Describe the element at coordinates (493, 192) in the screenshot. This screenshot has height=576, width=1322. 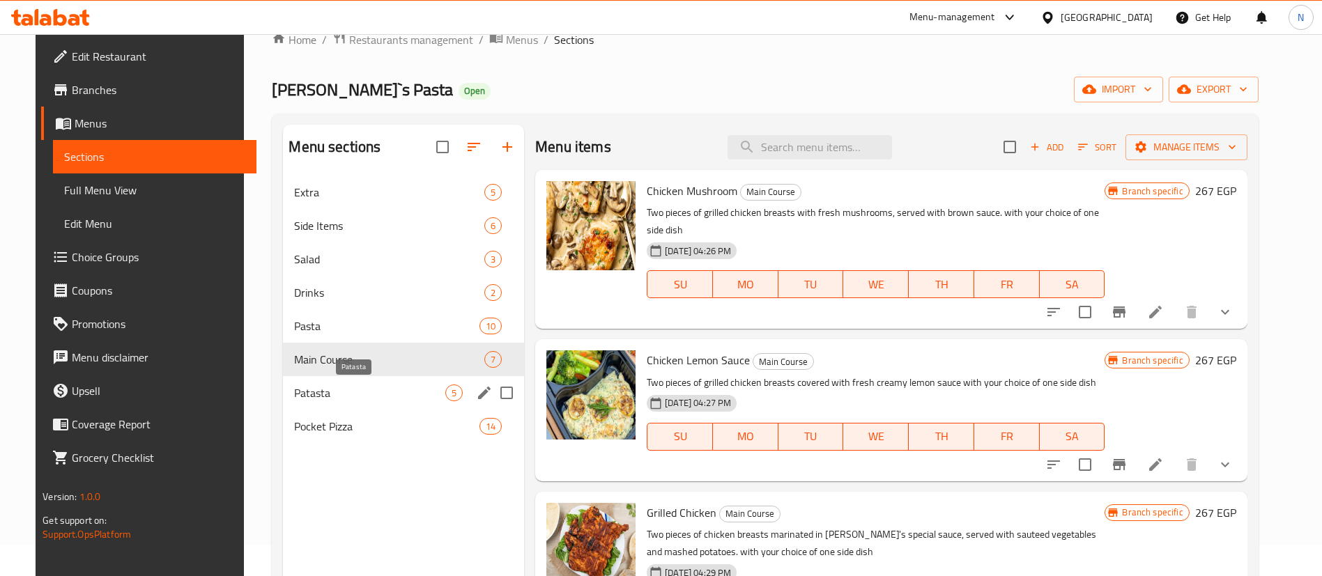
I see `span: 5` at that location.